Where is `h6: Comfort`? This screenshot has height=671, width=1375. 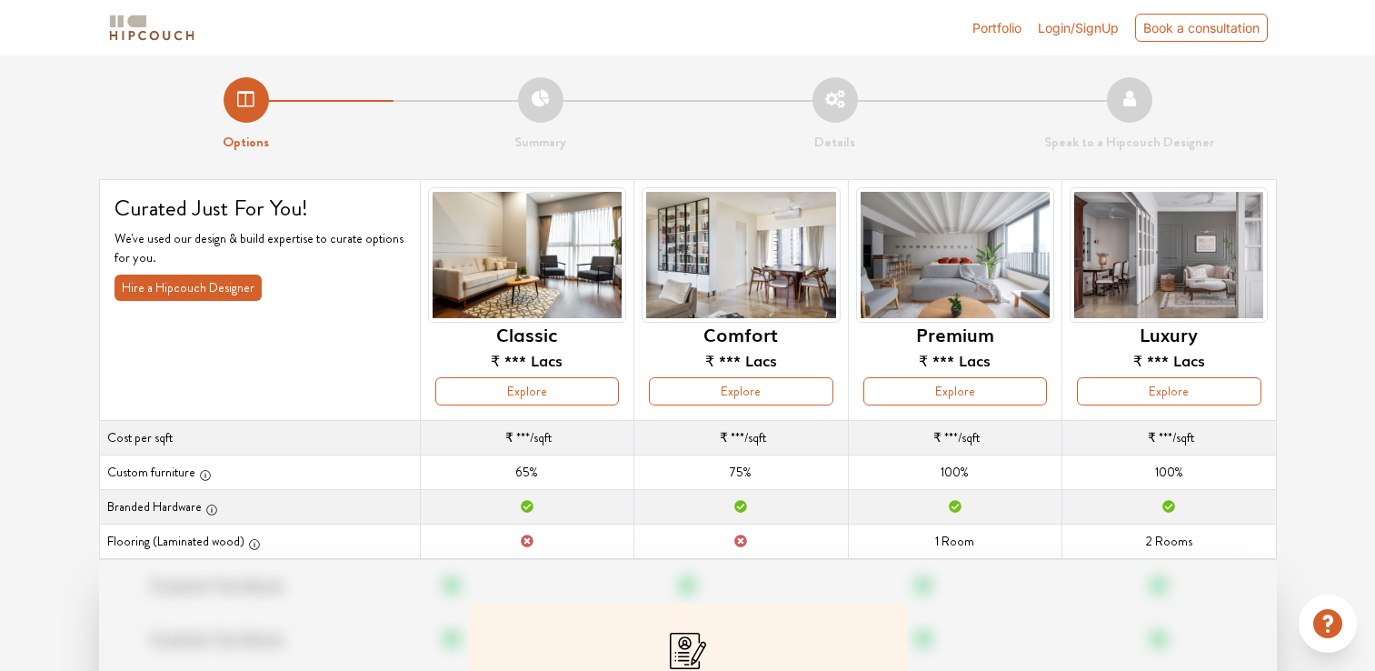 h6: Comfort is located at coordinates (740, 333).